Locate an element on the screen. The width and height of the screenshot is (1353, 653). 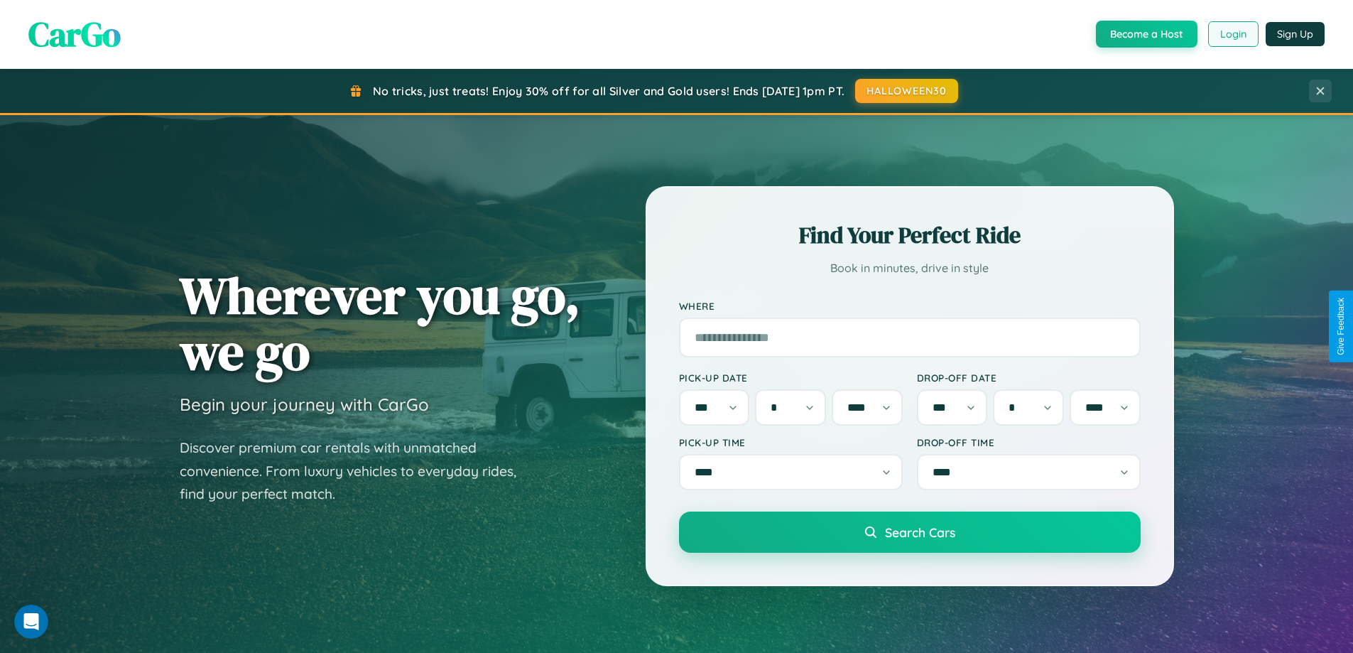
button: Login is located at coordinates (1233, 34).